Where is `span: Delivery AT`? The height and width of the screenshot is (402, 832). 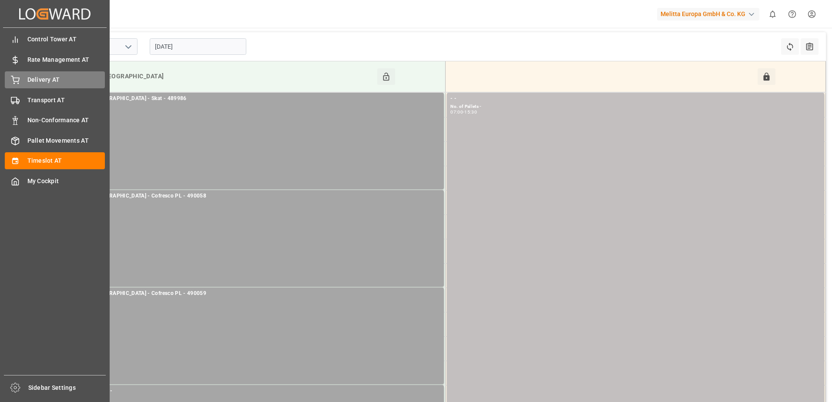 span: Delivery AT is located at coordinates (66, 80).